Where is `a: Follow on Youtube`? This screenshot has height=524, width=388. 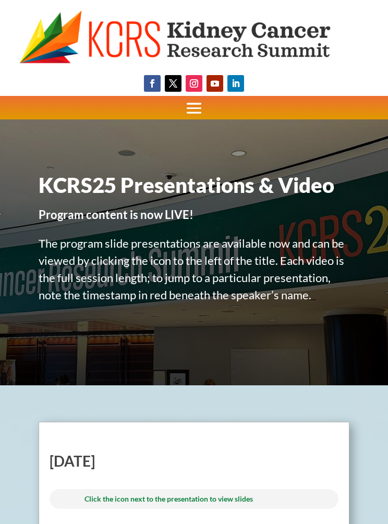 a: Follow on Youtube is located at coordinates (215, 83).